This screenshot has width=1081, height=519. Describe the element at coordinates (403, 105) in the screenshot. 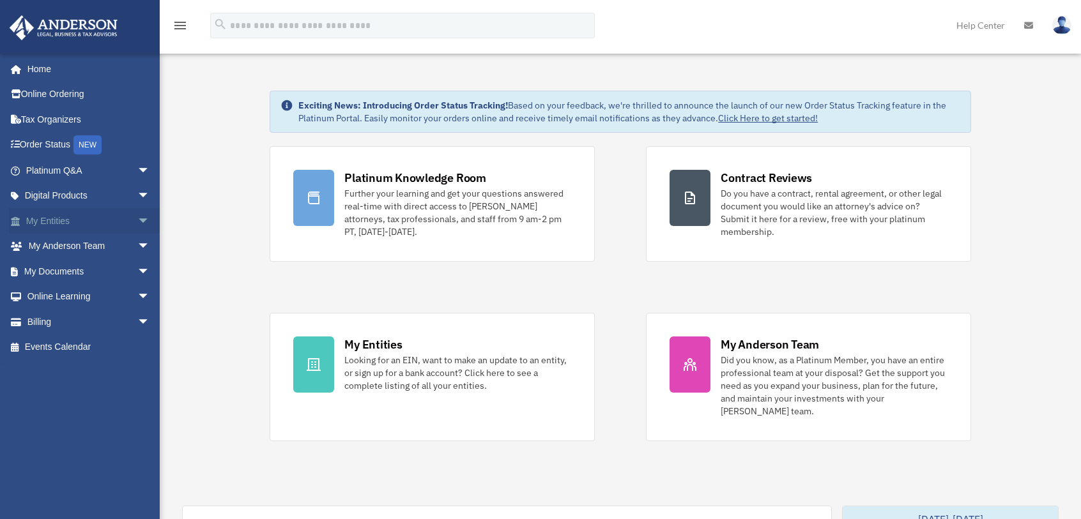

I see `strong: Exciting News: Introducing Order Status Tracking!` at that location.